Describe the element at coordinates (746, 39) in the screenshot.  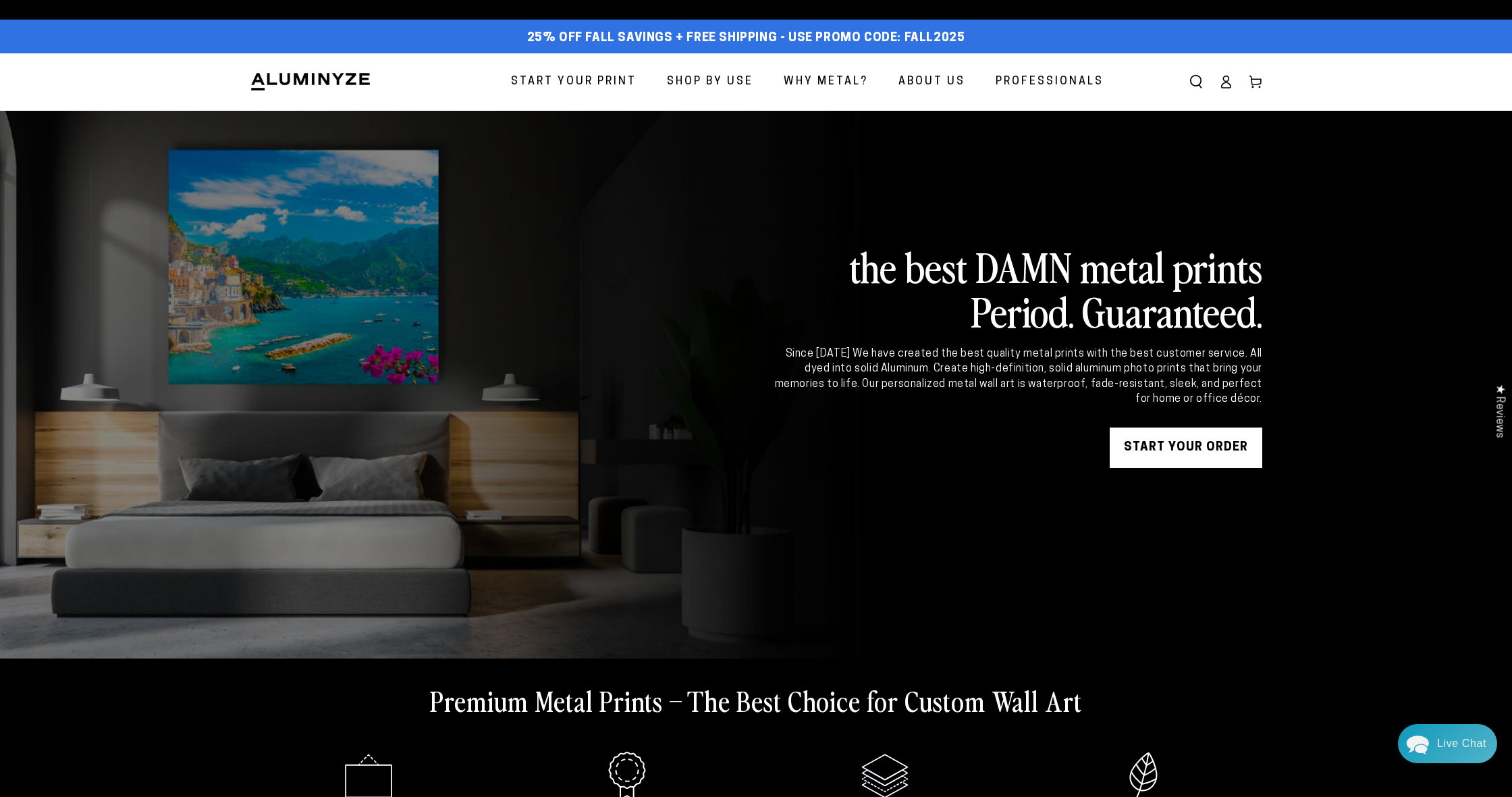
I see `span: 25% off FALL Savings + Free Shipping - Use Promo Code: FALL2025` at that location.